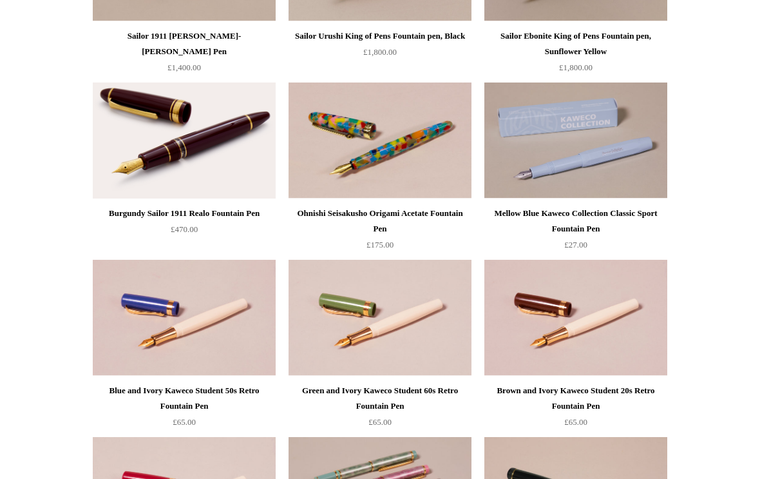 The image size is (760, 479). Describe the element at coordinates (576, 409) in the screenshot. I see `a: Brown and Ivory Kaweco Student 20s Retro Fountain Pen £65.00` at that location.